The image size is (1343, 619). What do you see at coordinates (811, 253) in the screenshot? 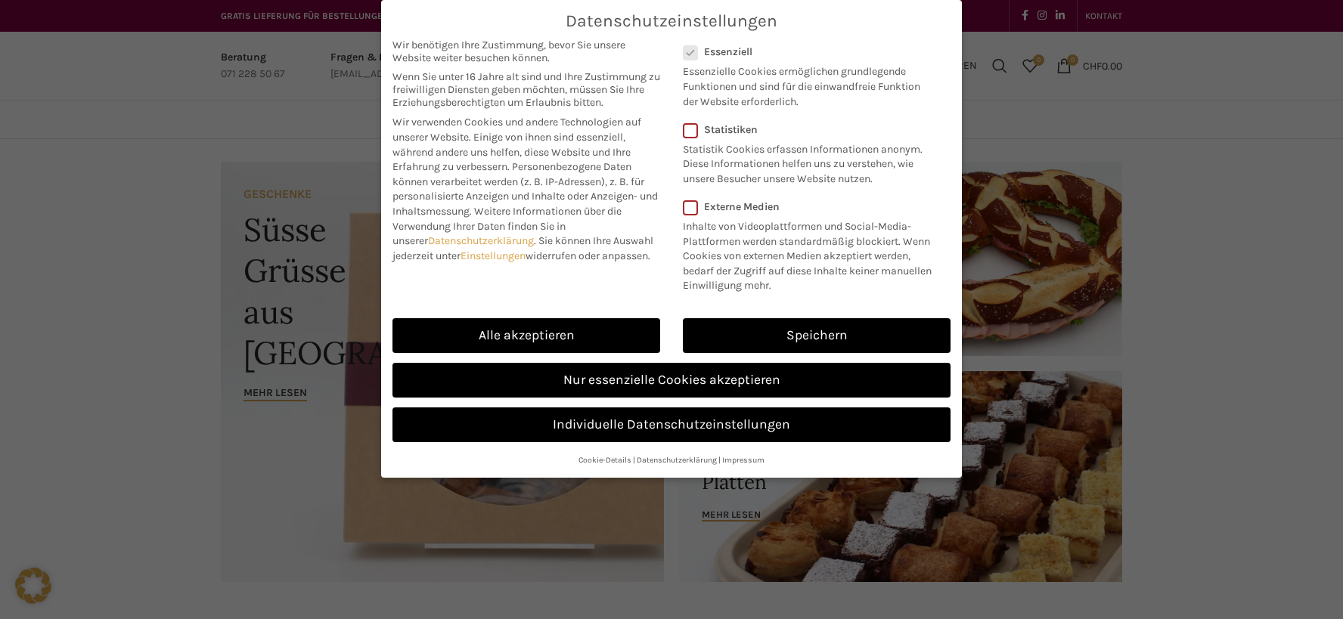
I see `p: Inhalte von Videoplattformen und Social-Media-Plattformen werden standardmäßig blockiert. Wenn Co...` at bounding box center [811, 253].